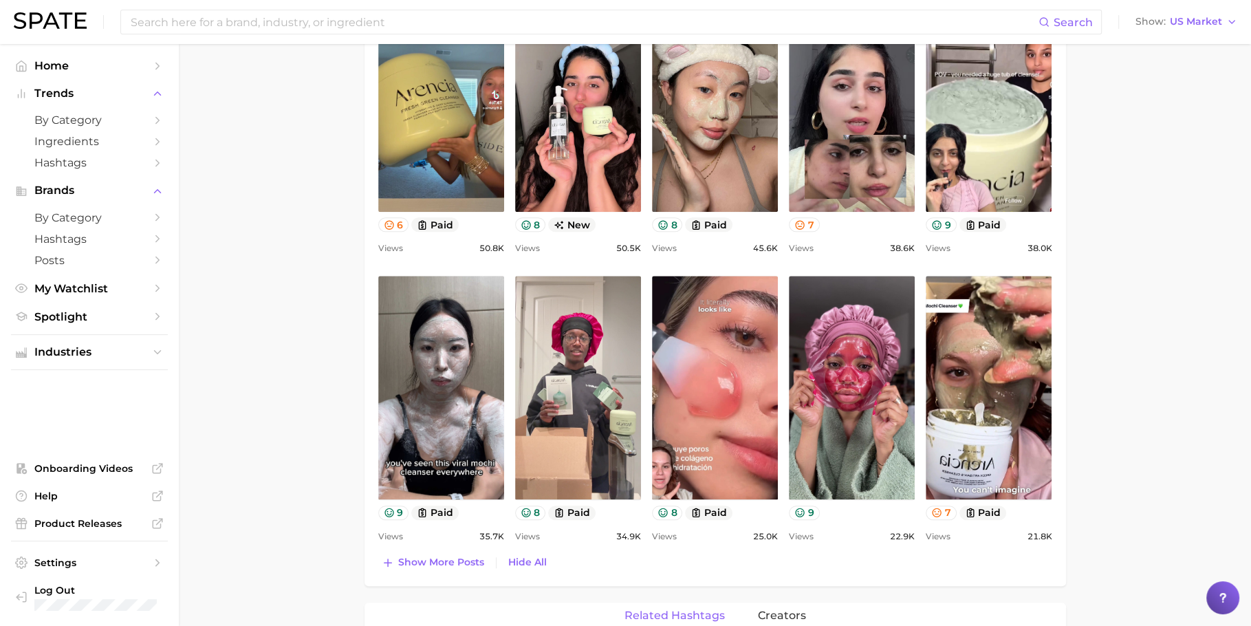 The image size is (1251, 626). I want to click on span: new, so click(572, 224).